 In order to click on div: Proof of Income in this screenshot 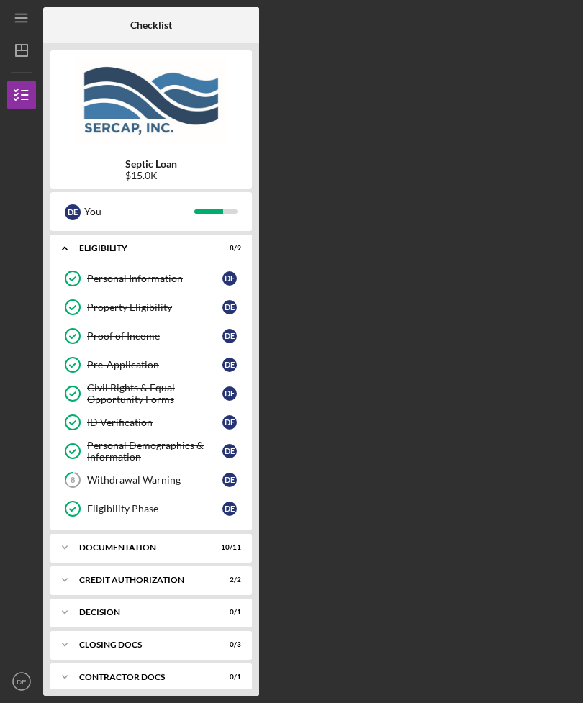, I will do `click(155, 336)`.